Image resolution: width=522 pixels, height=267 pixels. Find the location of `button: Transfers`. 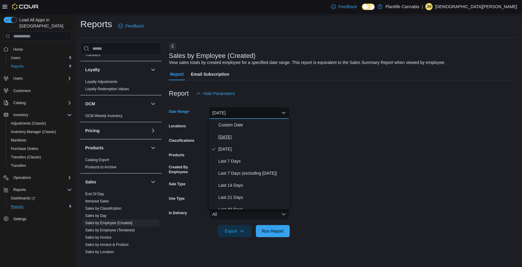

button: Transfers is located at coordinates (40, 166).